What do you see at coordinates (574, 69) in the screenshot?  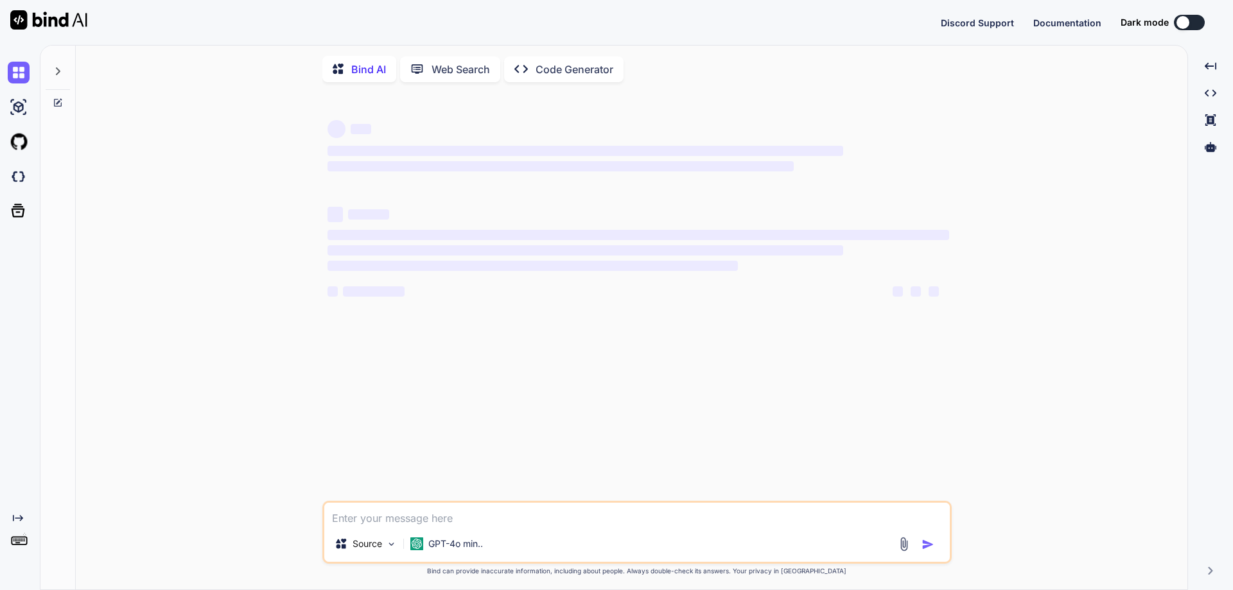 I see `p: Code Generator` at bounding box center [574, 69].